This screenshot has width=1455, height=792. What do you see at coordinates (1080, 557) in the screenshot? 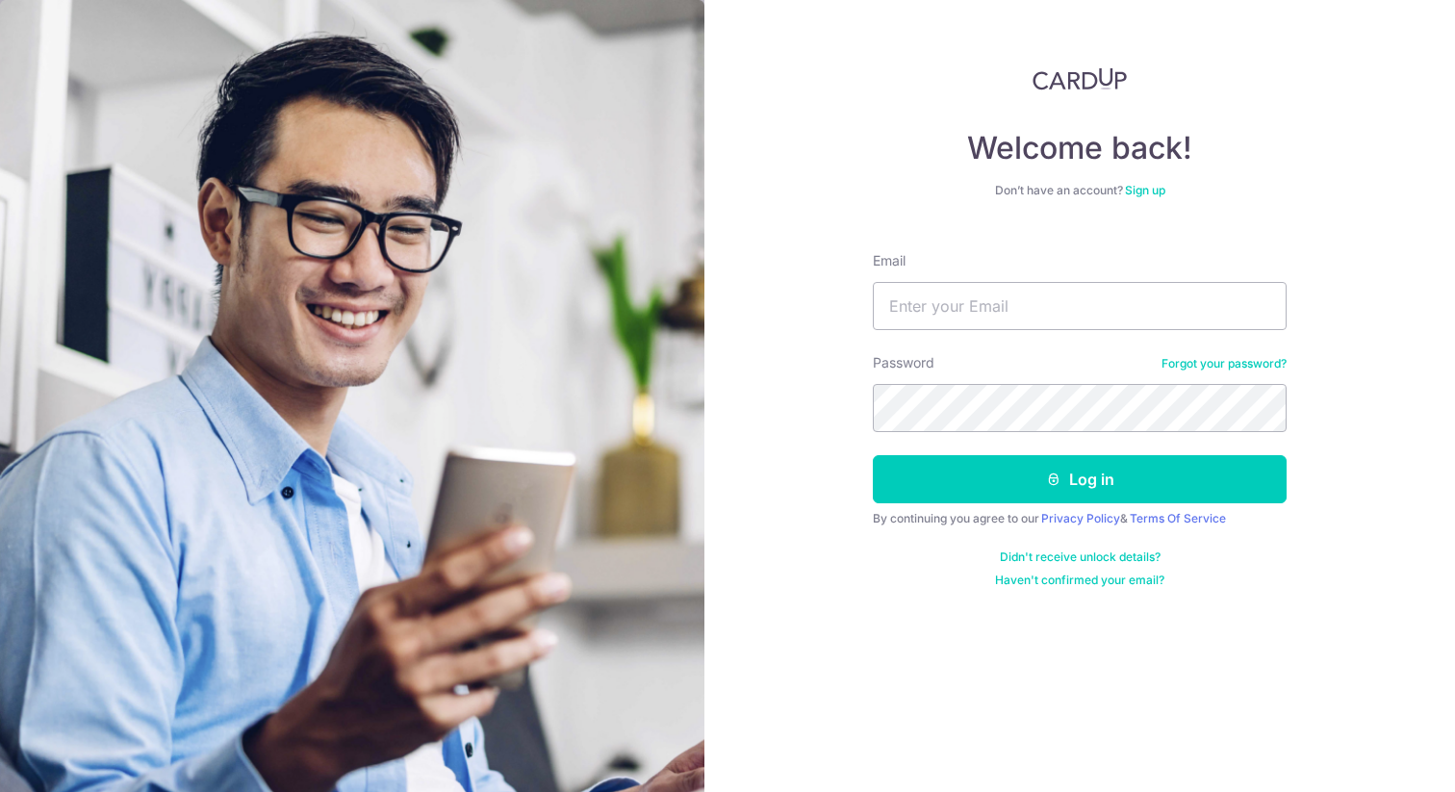
I see `a: Didn't receive unlock details?` at bounding box center [1080, 557].